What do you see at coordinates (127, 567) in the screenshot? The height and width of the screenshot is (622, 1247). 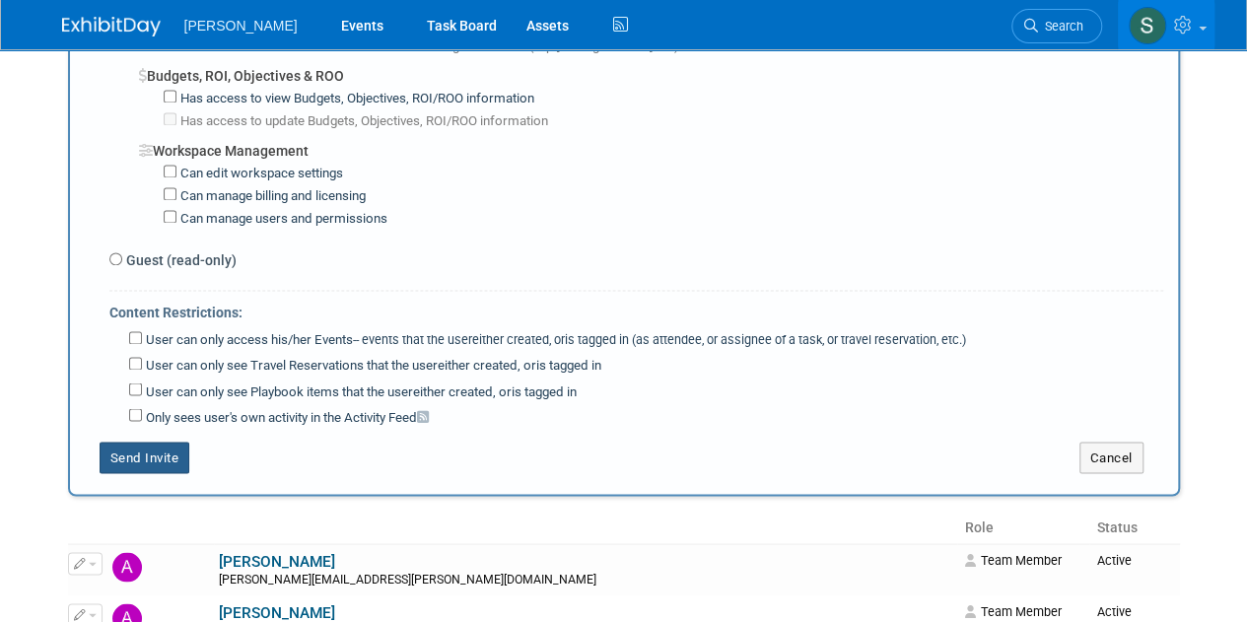 I see `img: Aaron Meyer` at bounding box center [127, 567].